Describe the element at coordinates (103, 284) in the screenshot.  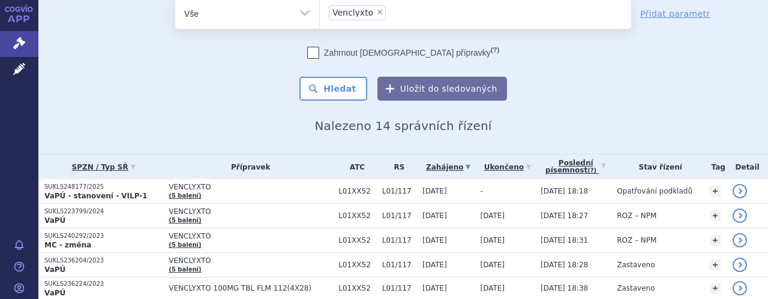
I see `p: SUKLS236224/2023` at that location.